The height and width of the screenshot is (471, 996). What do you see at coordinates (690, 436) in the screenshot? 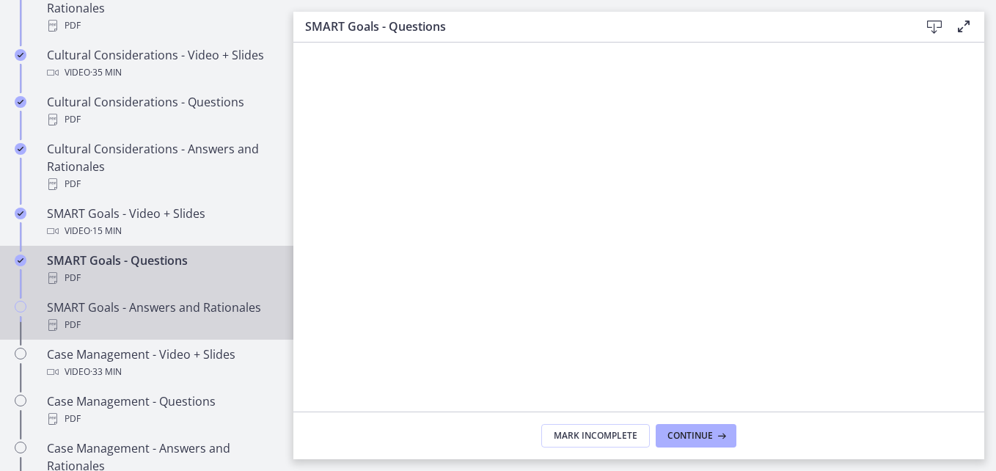
I see `span: Continue` at bounding box center [690, 436].